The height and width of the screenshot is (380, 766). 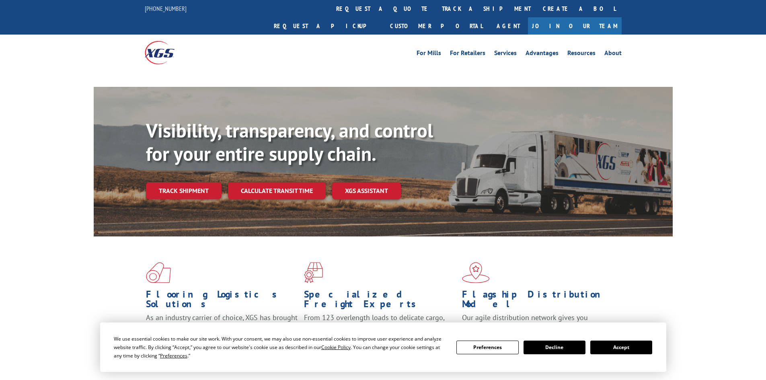 What do you see at coordinates (336, 347) in the screenshot?
I see `span: Cookie Policy` at bounding box center [336, 347].